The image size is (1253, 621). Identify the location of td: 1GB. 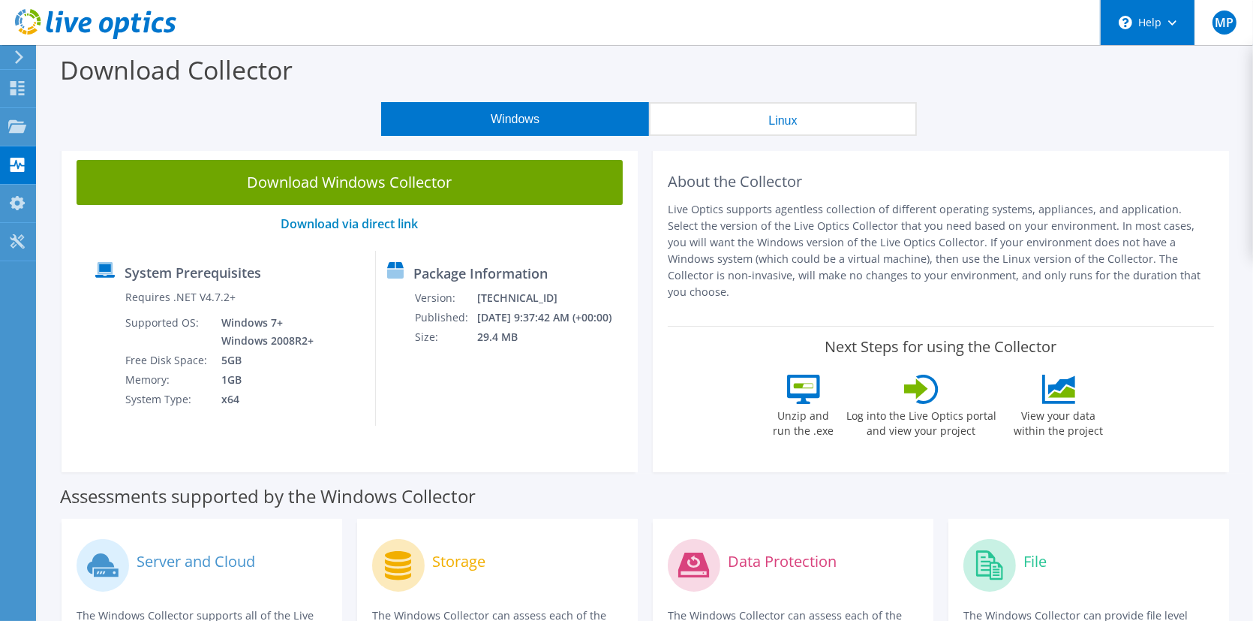
(263, 380).